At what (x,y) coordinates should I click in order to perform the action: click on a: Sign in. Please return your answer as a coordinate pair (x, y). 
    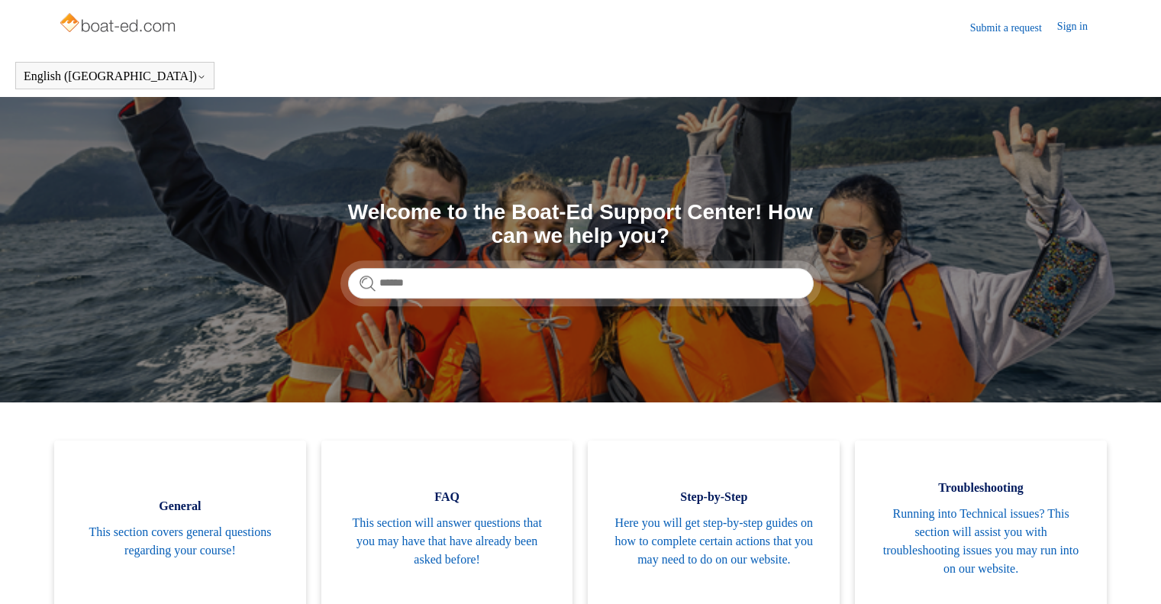
    Looking at the image, I should click on (1080, 27).